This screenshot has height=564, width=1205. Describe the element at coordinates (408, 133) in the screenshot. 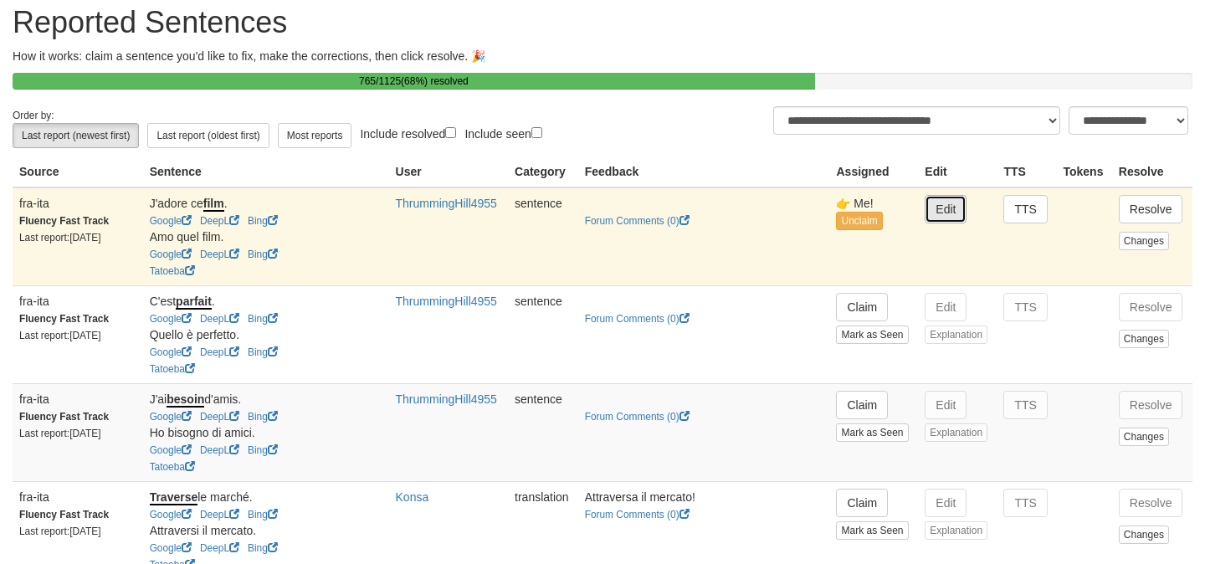

I see `label: Include resolved` at that location.